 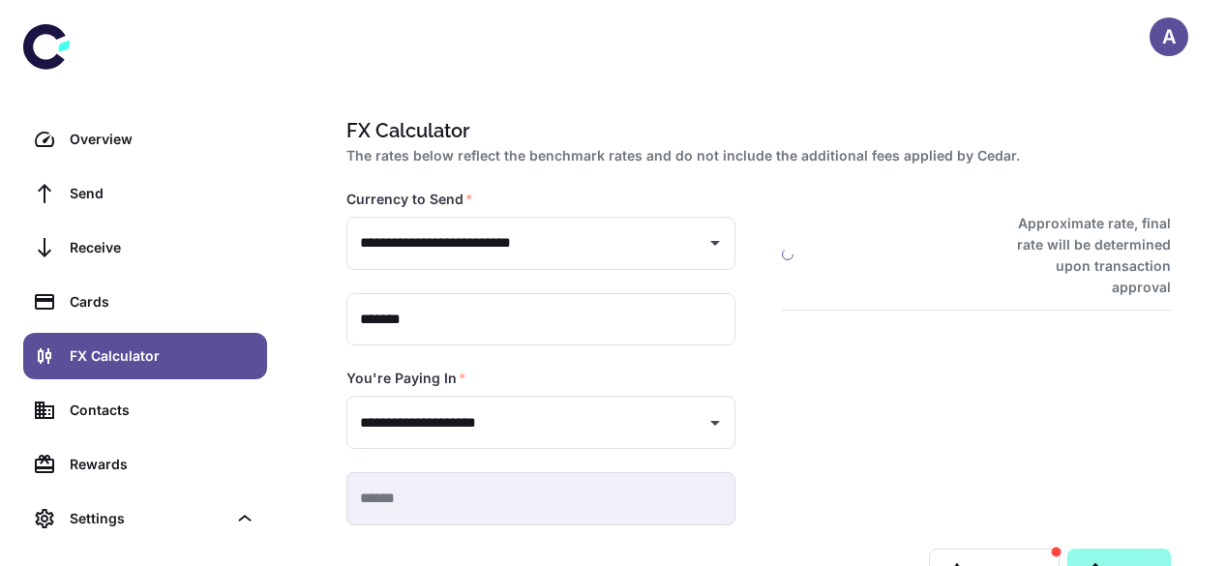 I want to click on a: Contacts, so click(x=145, y=410).